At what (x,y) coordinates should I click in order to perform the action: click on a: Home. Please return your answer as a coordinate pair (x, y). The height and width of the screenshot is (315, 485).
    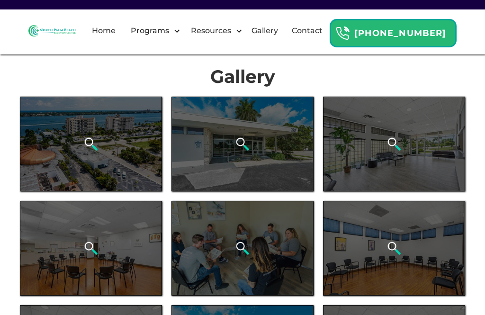
    Looking at the image, I should click on (104, 31).